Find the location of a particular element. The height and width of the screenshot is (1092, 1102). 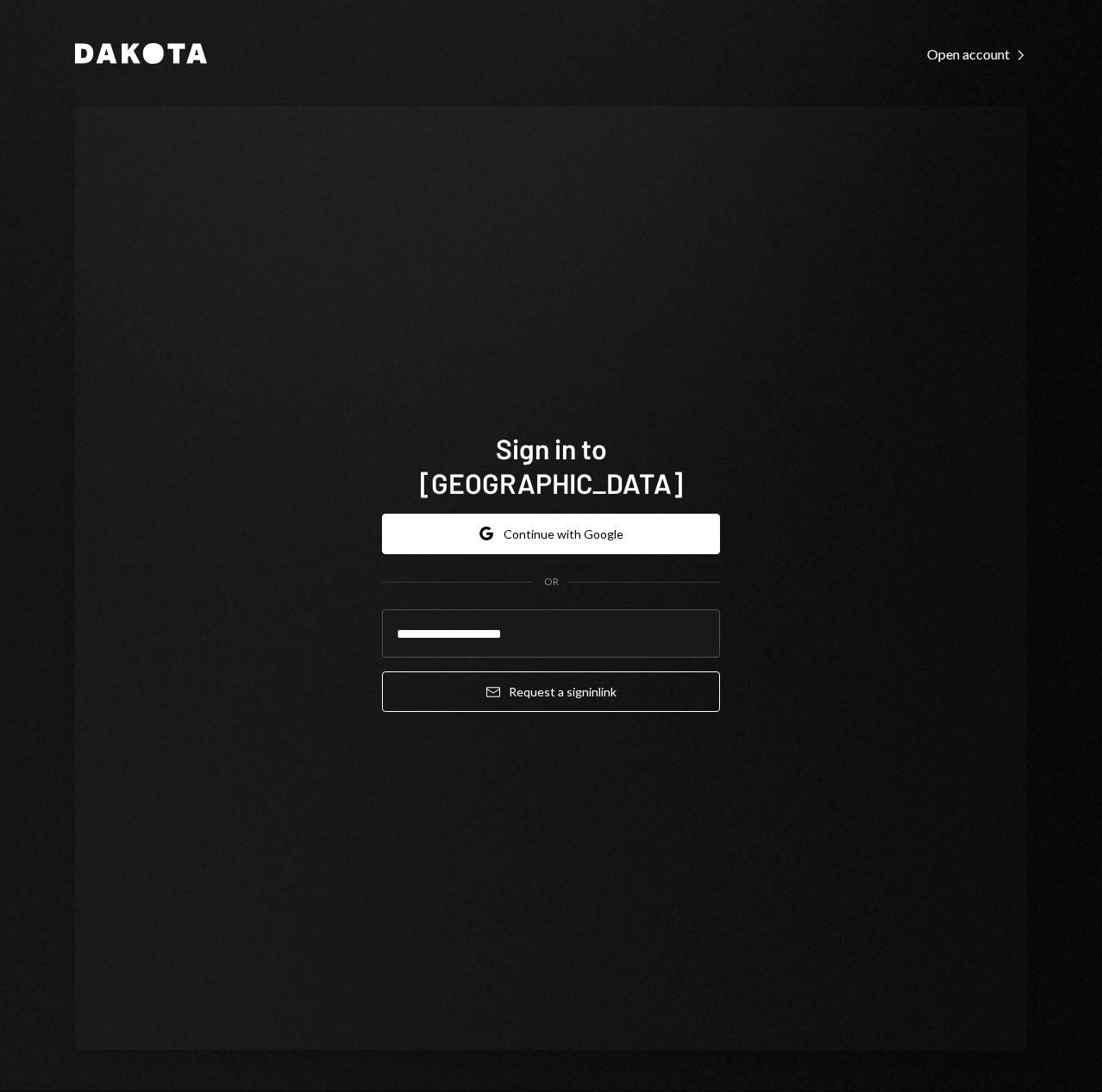

button: Continue with Google is located at coordinates (551, 533).